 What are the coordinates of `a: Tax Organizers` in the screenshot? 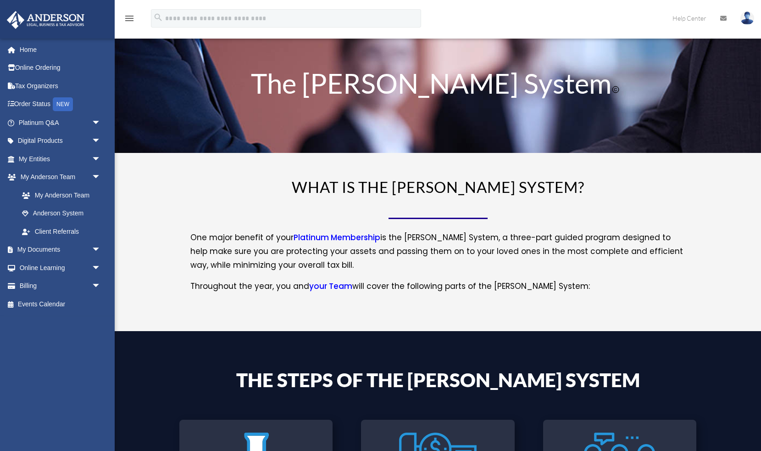 It's located at (61, 86).